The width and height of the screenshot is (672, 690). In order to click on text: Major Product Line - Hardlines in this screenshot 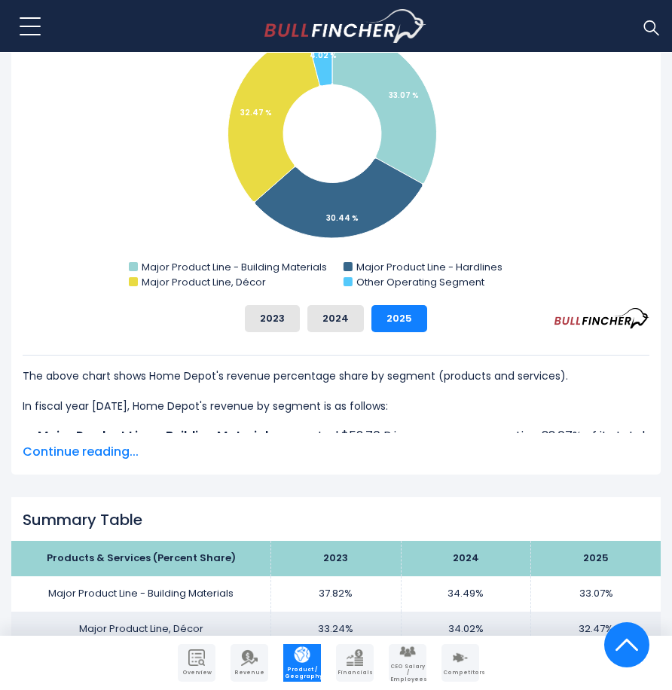, I will do `click(430, 267)`.